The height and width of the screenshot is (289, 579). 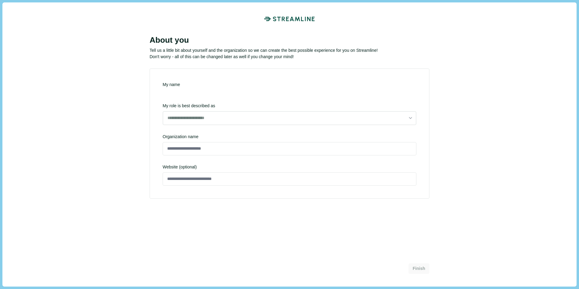 I want to click on p: Don't worry - all of this can be changed later as well if you change your mind!, so click(x=290, y=57).